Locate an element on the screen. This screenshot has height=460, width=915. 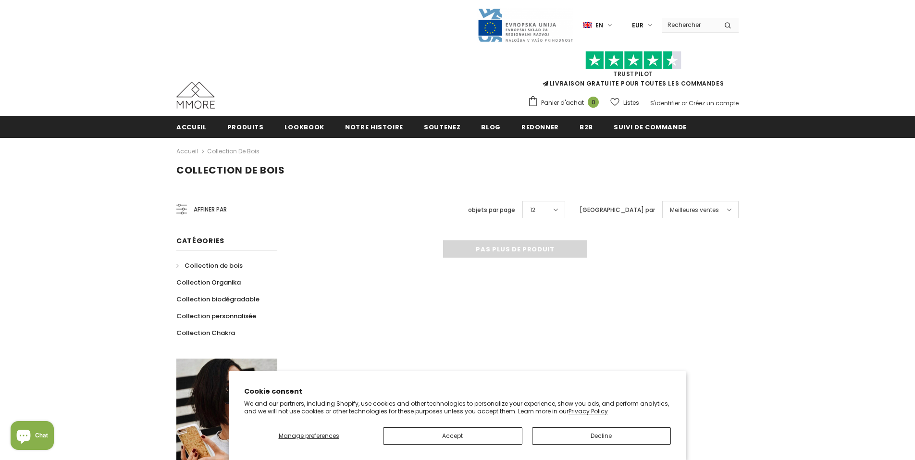
button: Manage preferences is located at coordinates (308, 436).